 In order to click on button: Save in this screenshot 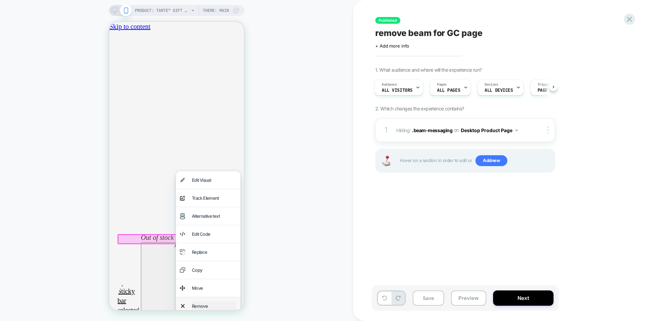, I will do `click(428, 298)`.